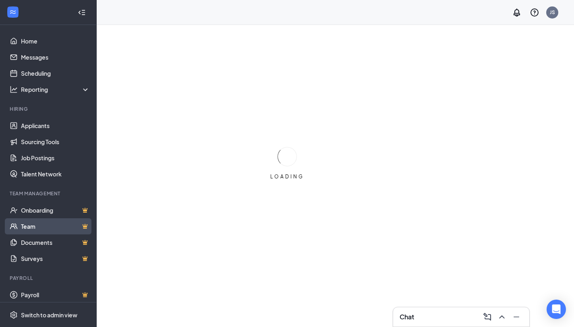 The height and width of the screenshot is (327, 574). I want to click on svg: WorkstreamLogo, so click(13, 12).